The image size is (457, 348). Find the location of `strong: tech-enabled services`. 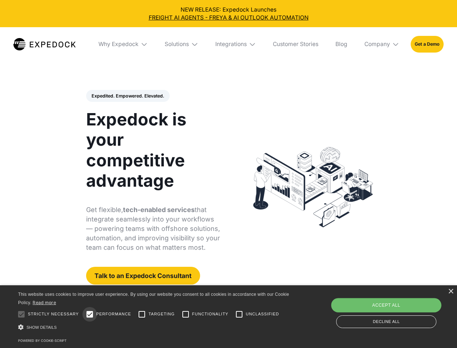

strong: tech-enabled services is located at coordinates (159, 209).